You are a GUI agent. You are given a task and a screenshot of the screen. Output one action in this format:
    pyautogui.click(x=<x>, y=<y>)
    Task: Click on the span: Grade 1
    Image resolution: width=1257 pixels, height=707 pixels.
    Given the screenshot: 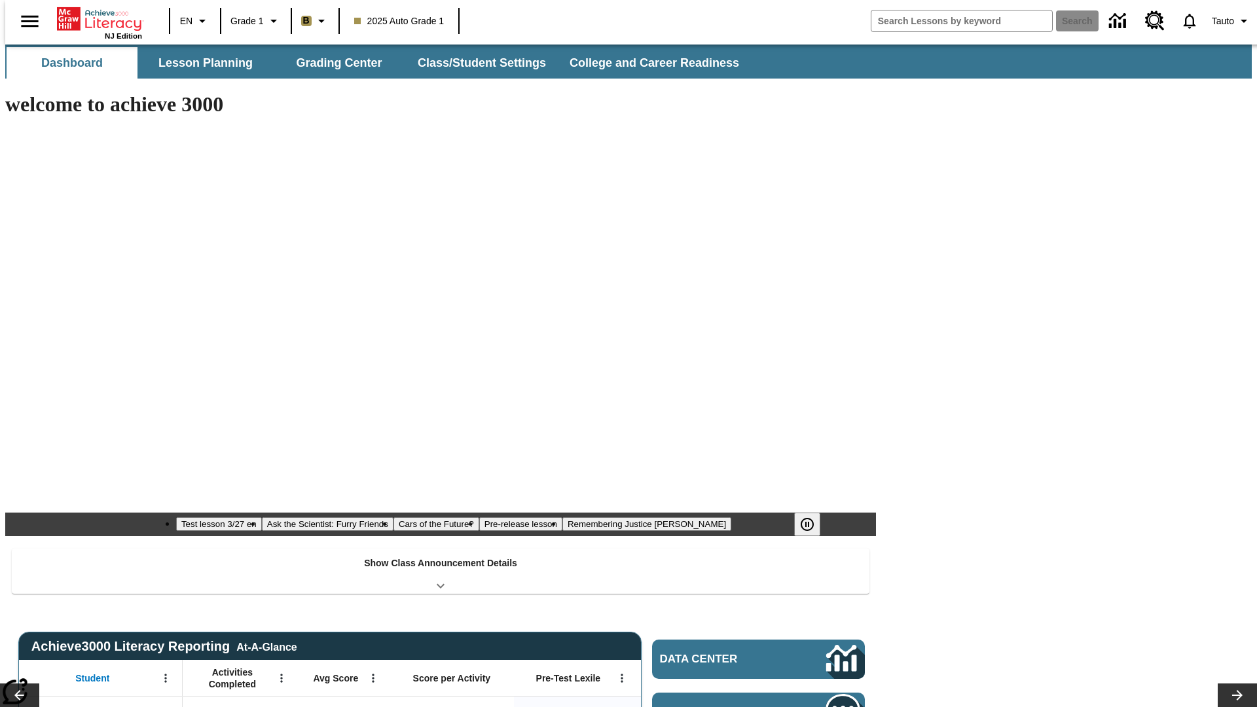 What is the action you would take?
    pyautogui.click(x=247, y=21)
    